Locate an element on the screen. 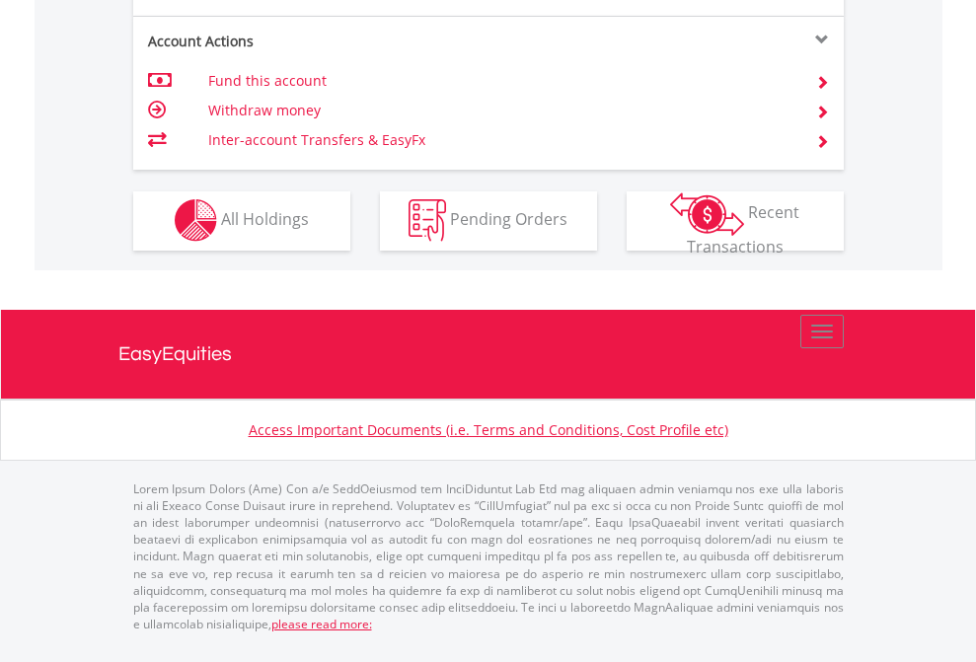 The height and width of the screenshot is (662, 976). img: pending_instructions-wht.png is located at coordinates (427, 220).